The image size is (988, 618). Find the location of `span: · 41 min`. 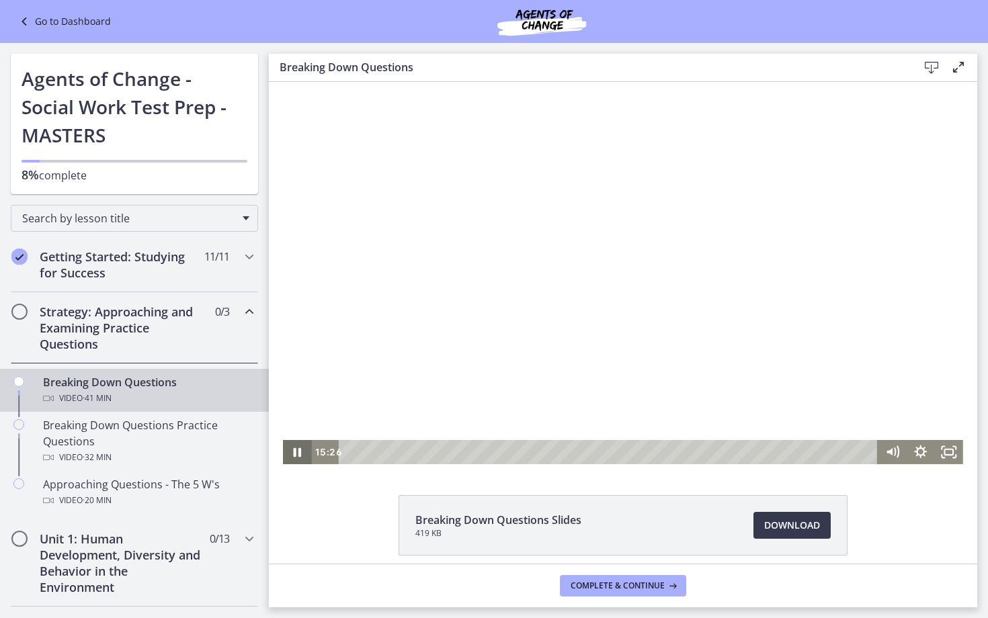

span: · 41 min is located at coordinates (97, 399).